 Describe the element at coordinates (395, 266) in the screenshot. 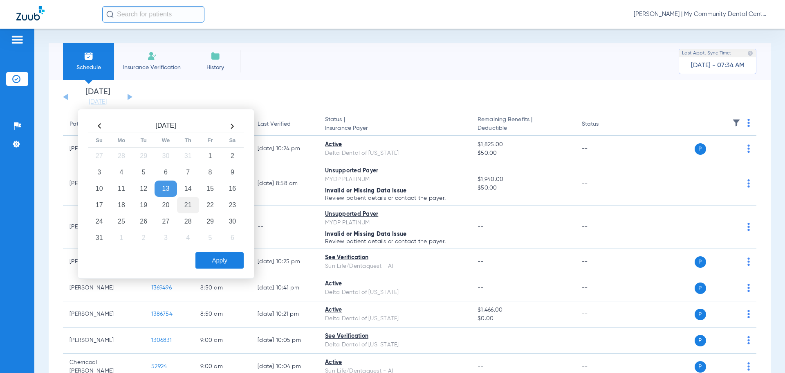

I see `div: Sun Life/Dentaquest - AI` at that location.